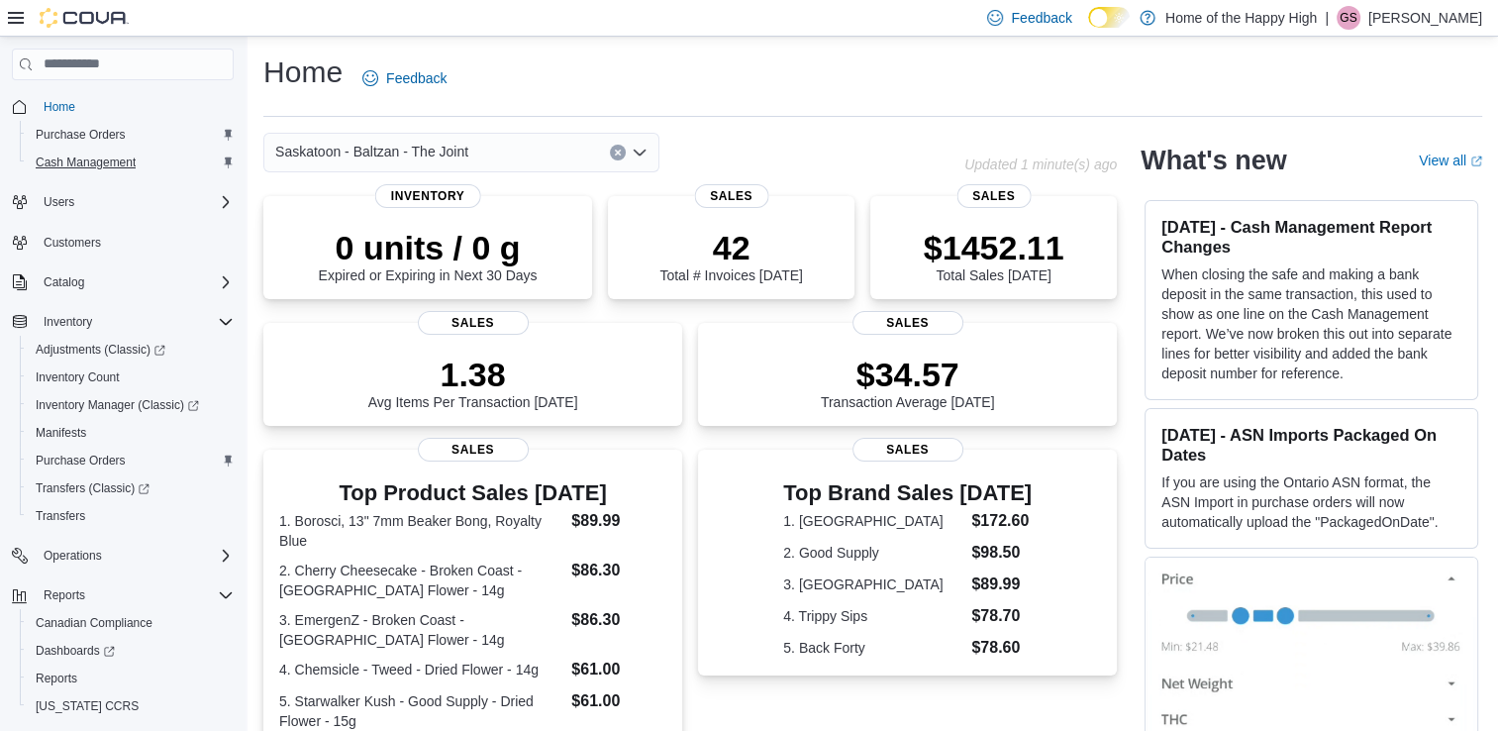  I want to click on dd: $89.99, so click(619, 521).